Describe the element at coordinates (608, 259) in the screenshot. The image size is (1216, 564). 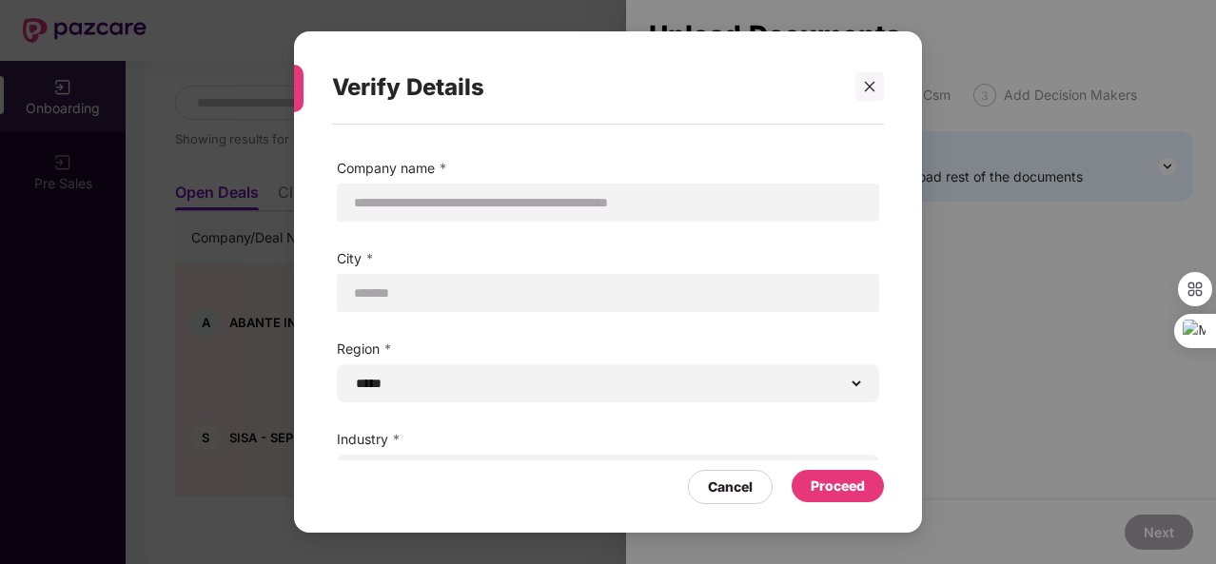
I see `label: City` at that location.